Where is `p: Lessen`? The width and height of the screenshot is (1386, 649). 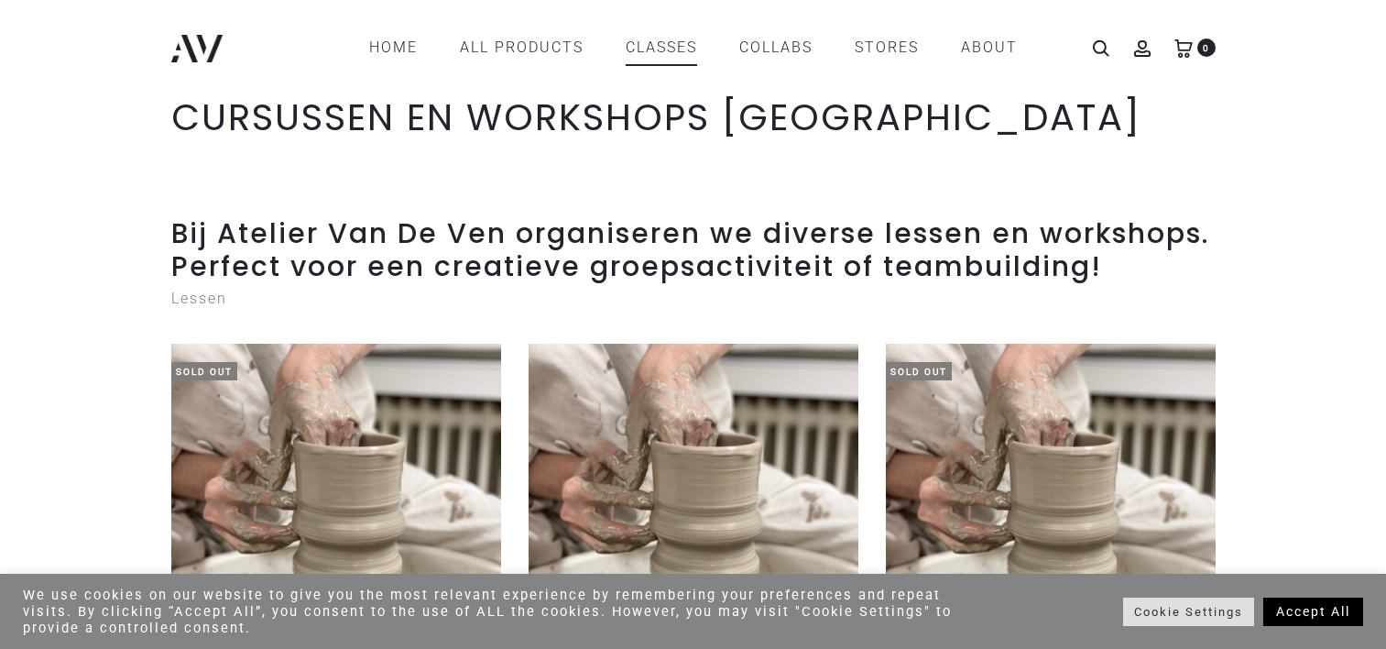 p: Lessen is located at coordinates (693, 299).